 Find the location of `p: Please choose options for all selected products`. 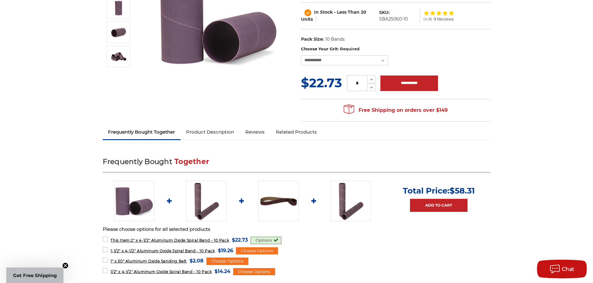

p: Please choose options for all selected products is located at coordinates (297, 230).